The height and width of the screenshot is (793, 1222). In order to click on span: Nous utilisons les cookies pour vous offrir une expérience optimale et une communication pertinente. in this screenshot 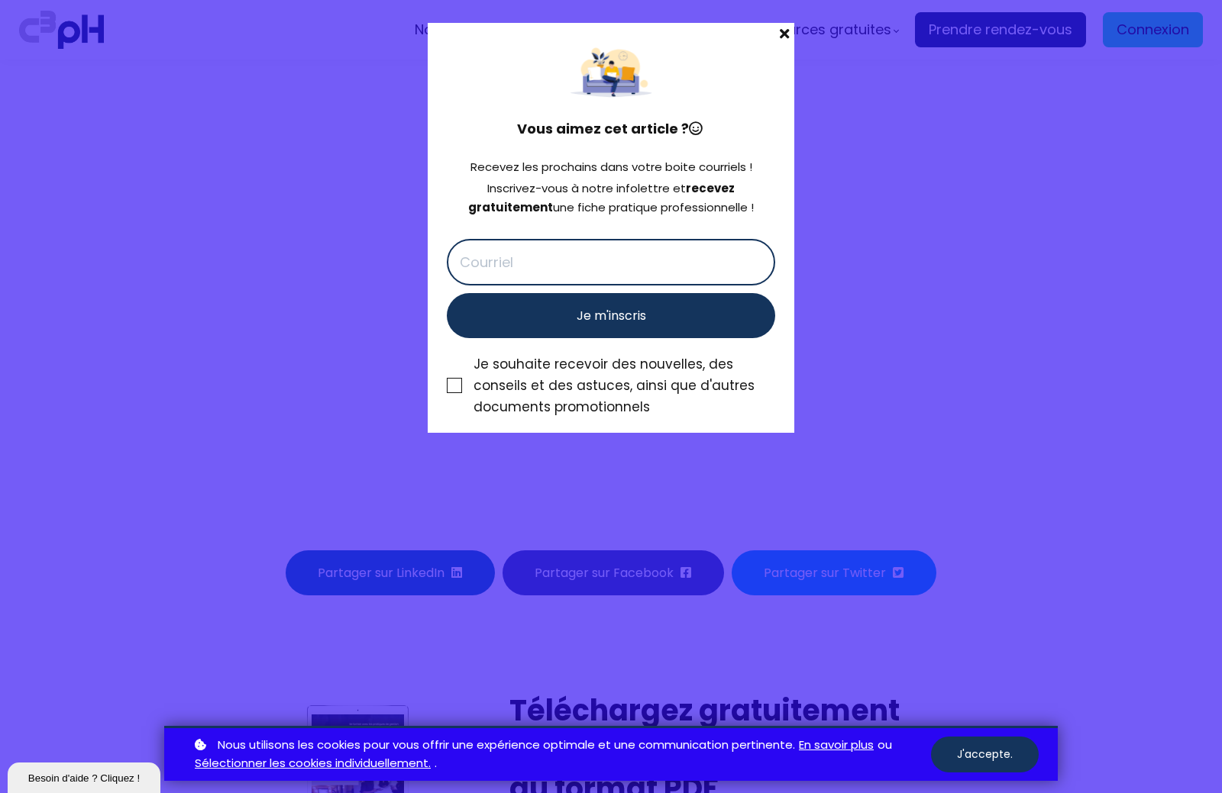, I will do `click(506, 745)`.